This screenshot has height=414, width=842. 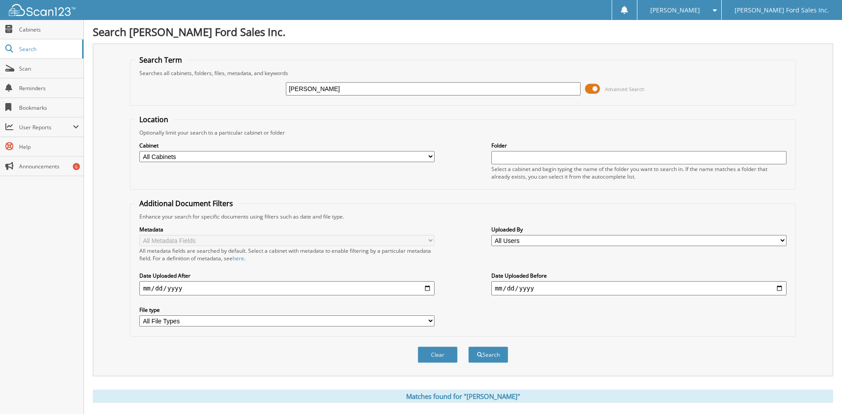 What do you see at coordinates (488, 354) in the screenshot?
I see `button: Search` at bounding box center [488, 354].